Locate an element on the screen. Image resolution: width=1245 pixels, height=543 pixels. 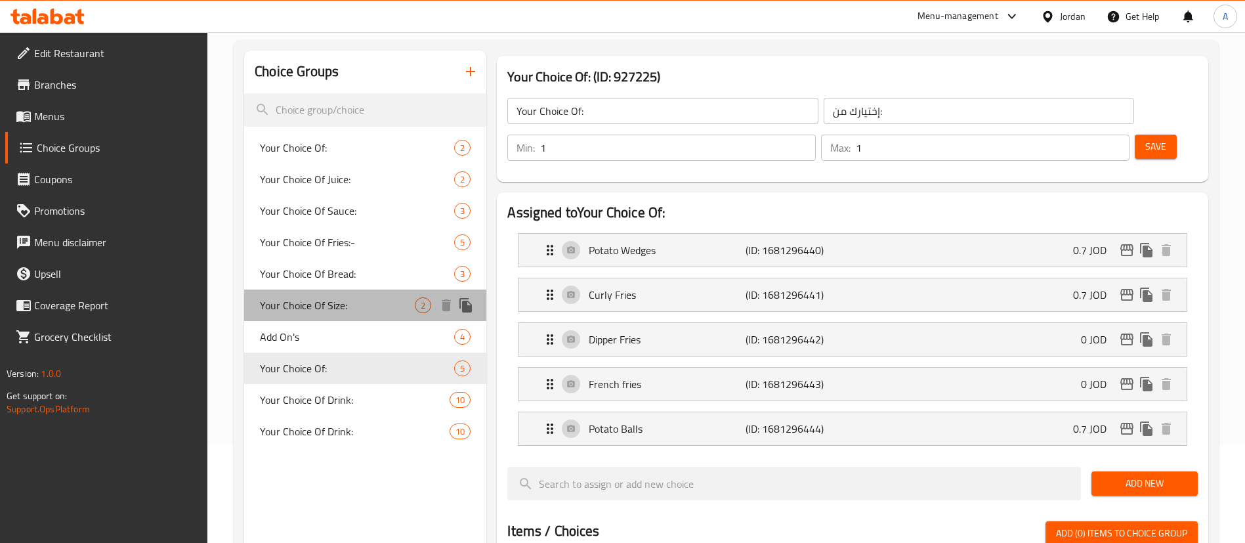
span: Your Choice Of Size: is located at coordinates (337, 305).